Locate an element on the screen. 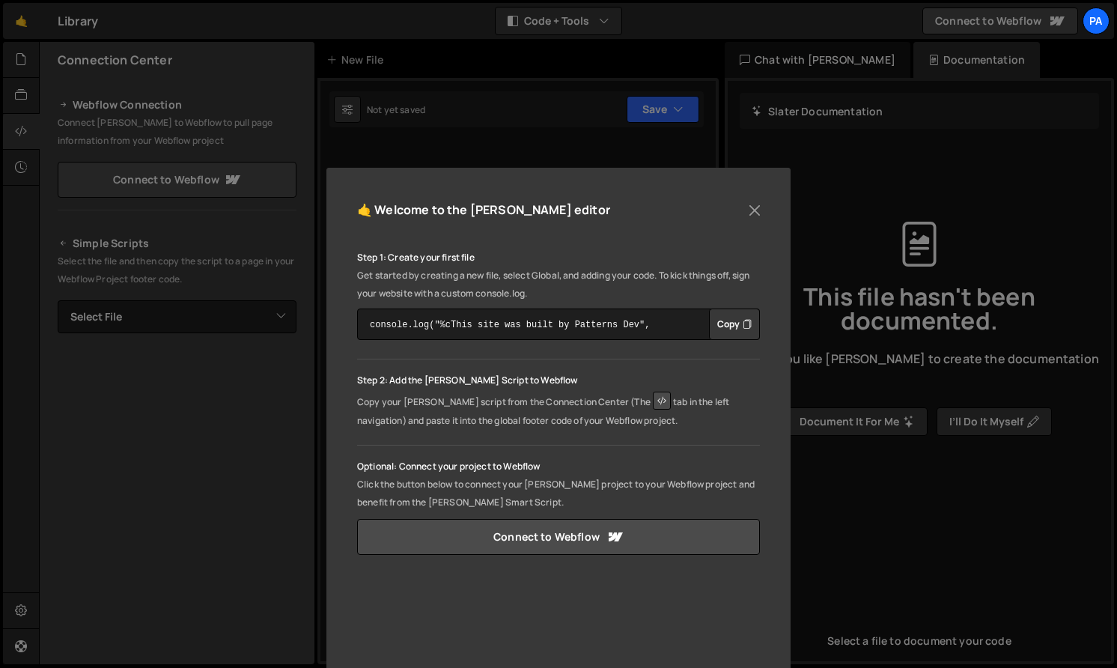  div: Pa is located at coordinates (1096, 21).